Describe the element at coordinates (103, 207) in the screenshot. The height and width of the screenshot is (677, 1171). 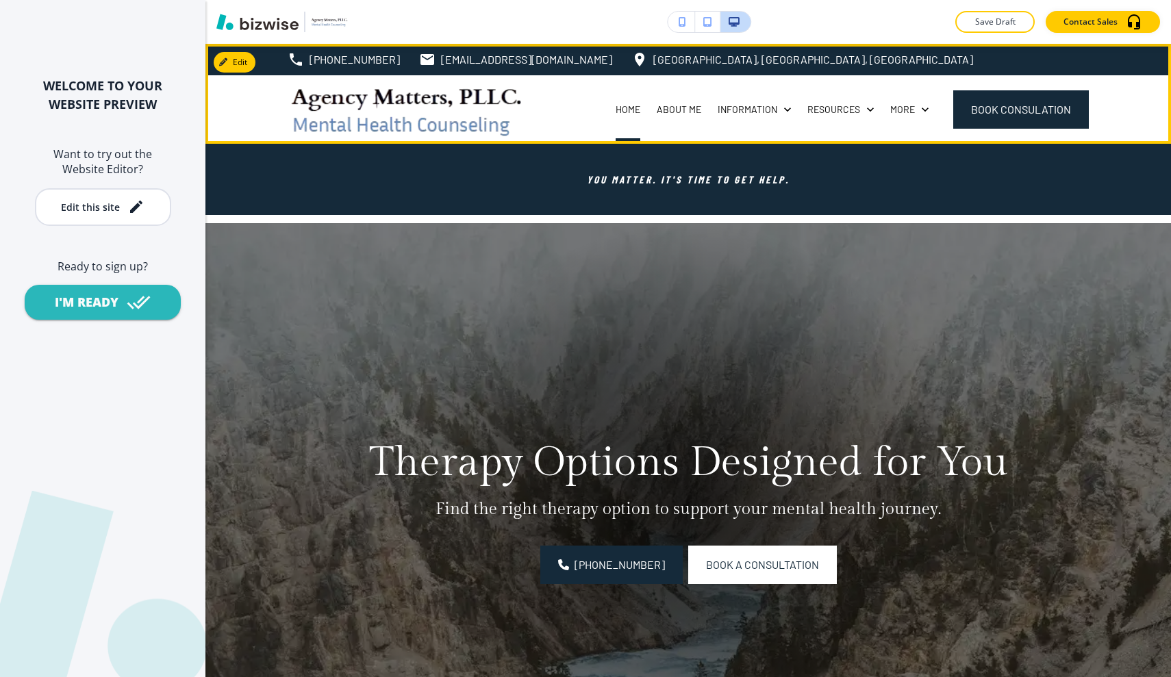
I see `button: Edit this site` at that location.